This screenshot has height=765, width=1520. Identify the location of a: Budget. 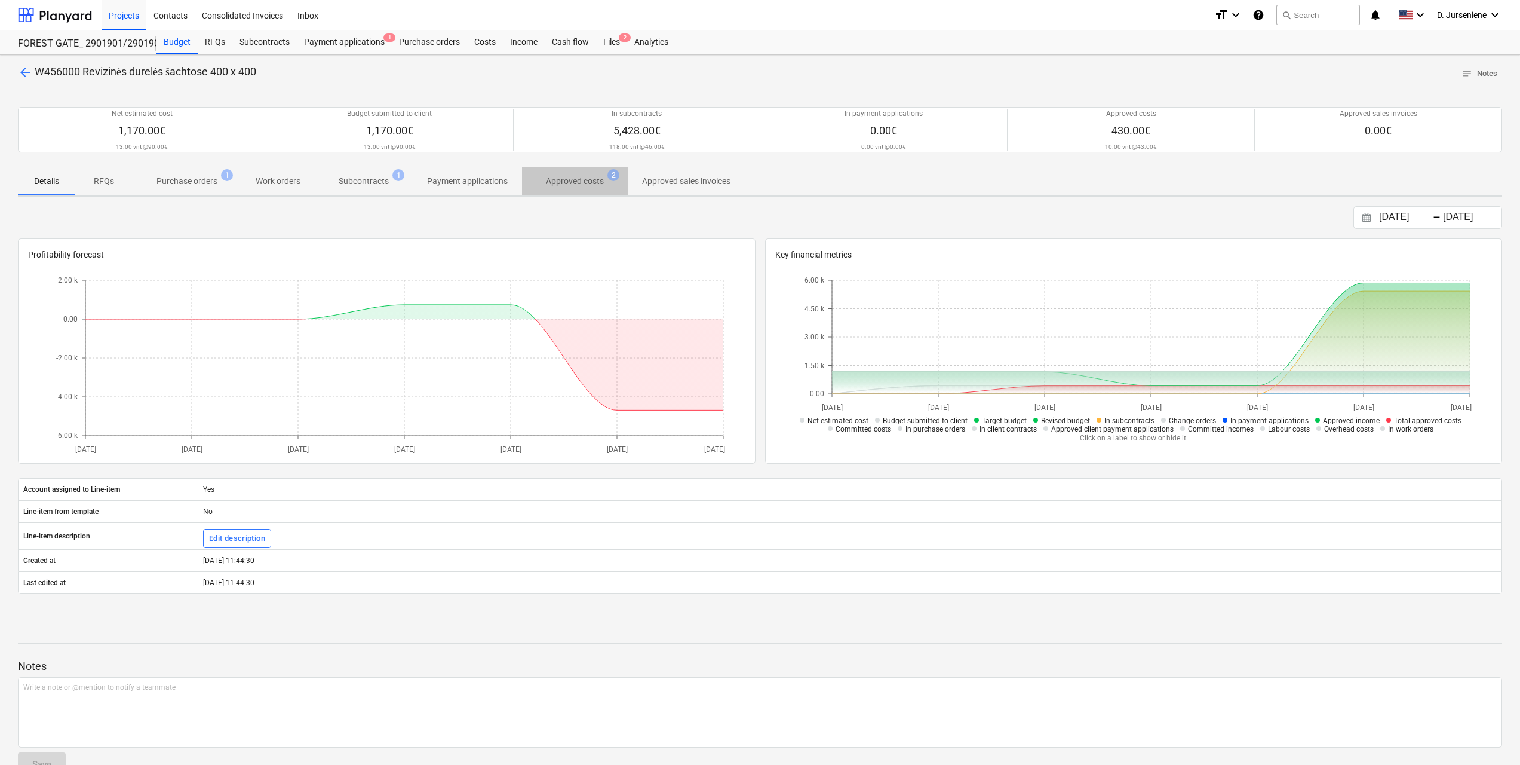
(177, 42).